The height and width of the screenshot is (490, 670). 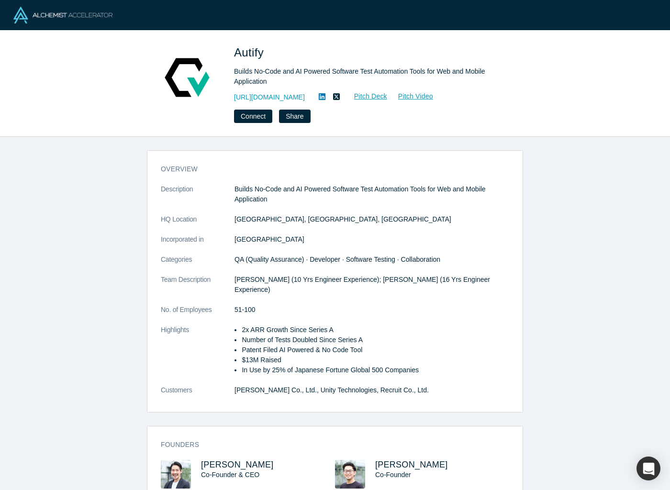 What do you see at coordinates (198, 199) in the screenshot?
I see `dt: Description` at bounding box center [198, 199].